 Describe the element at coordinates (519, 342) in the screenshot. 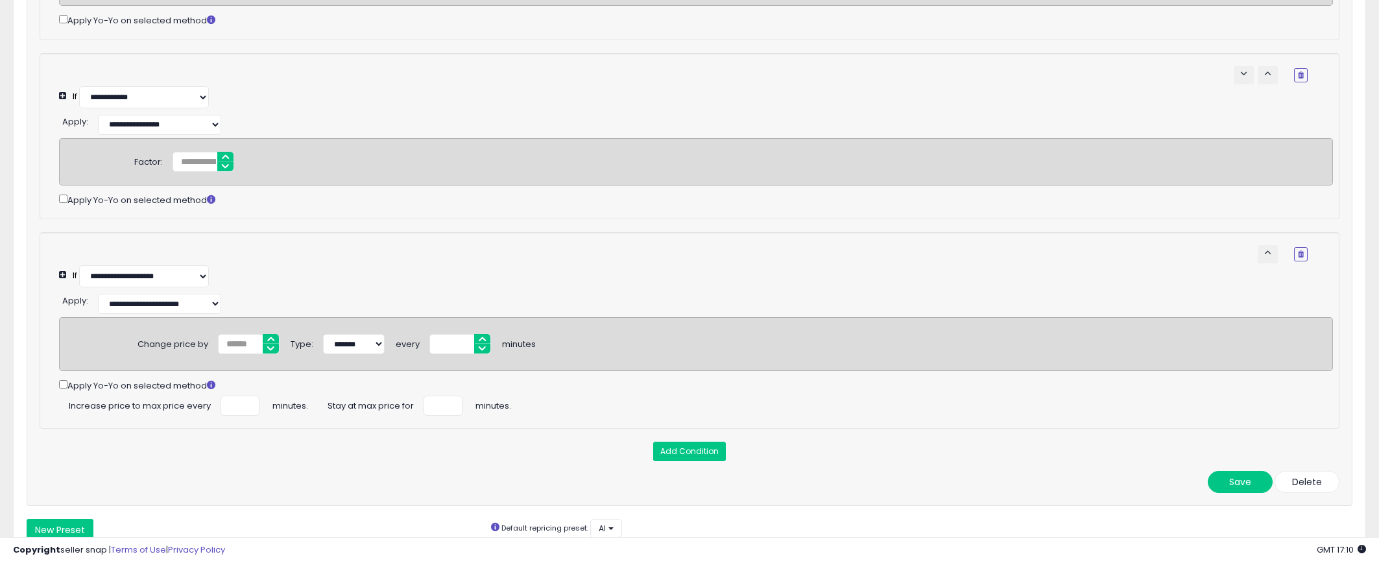

I see `div: minutes` at that location.